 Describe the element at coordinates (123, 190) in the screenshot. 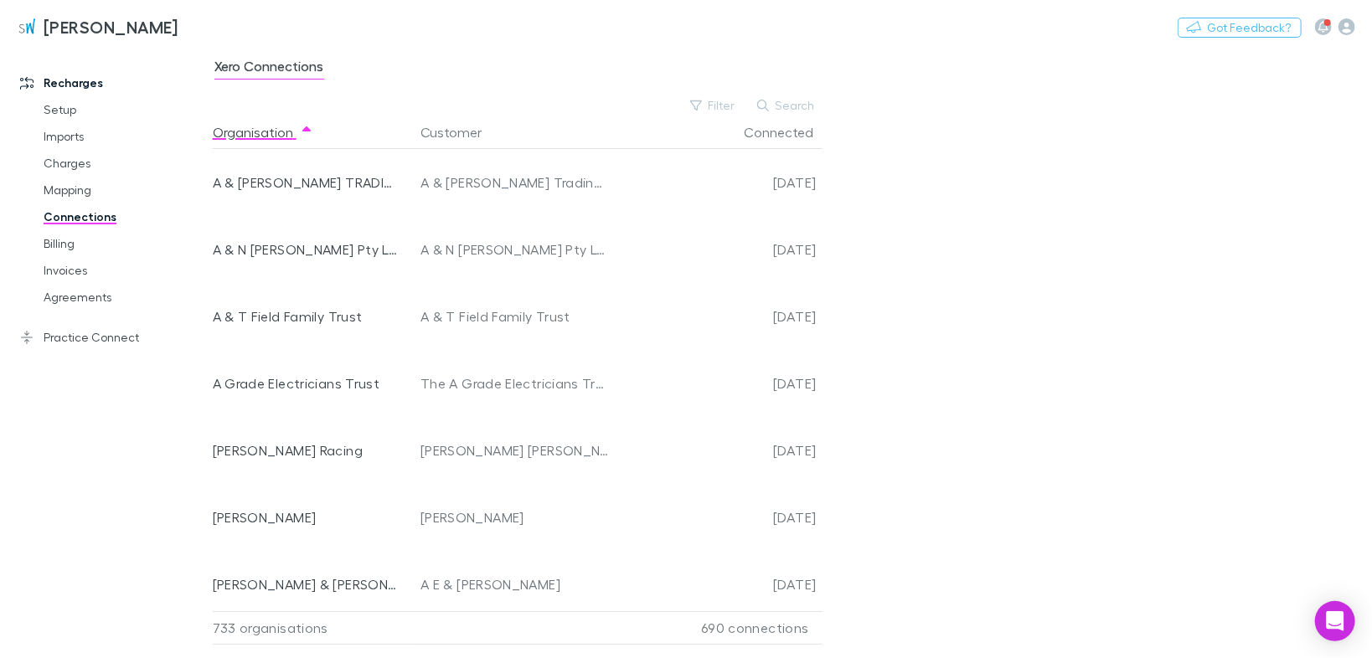

I see `a: Mapping` at that location.